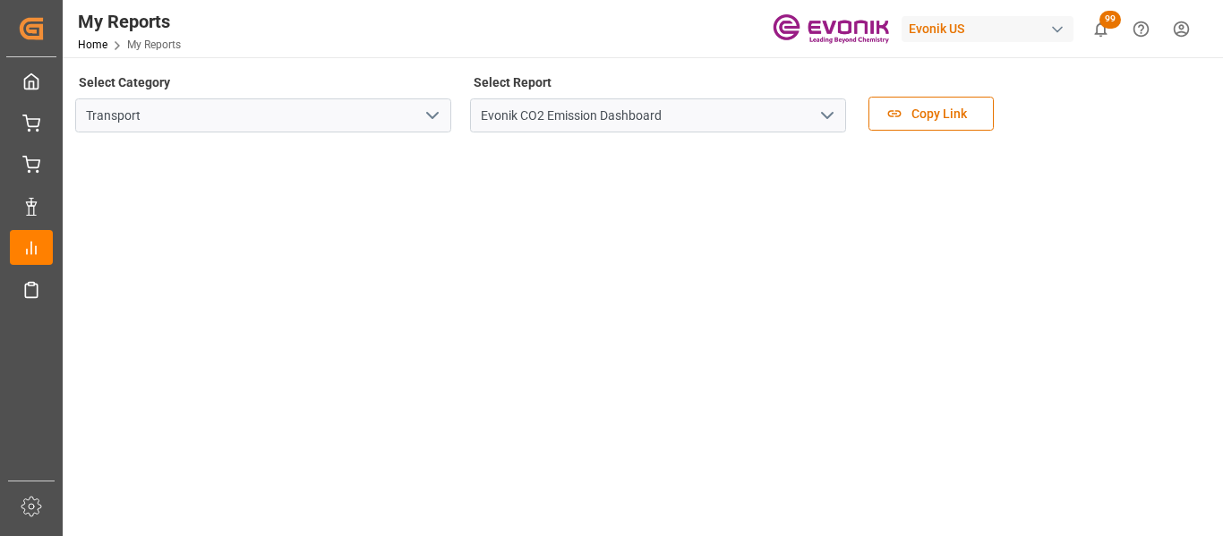 The width and height of the screenshot is (1223, 536). What do you see at coordinates (939, 114) in the screenshot?
I see `span: Copy Link` at bounding box center [939, 114].